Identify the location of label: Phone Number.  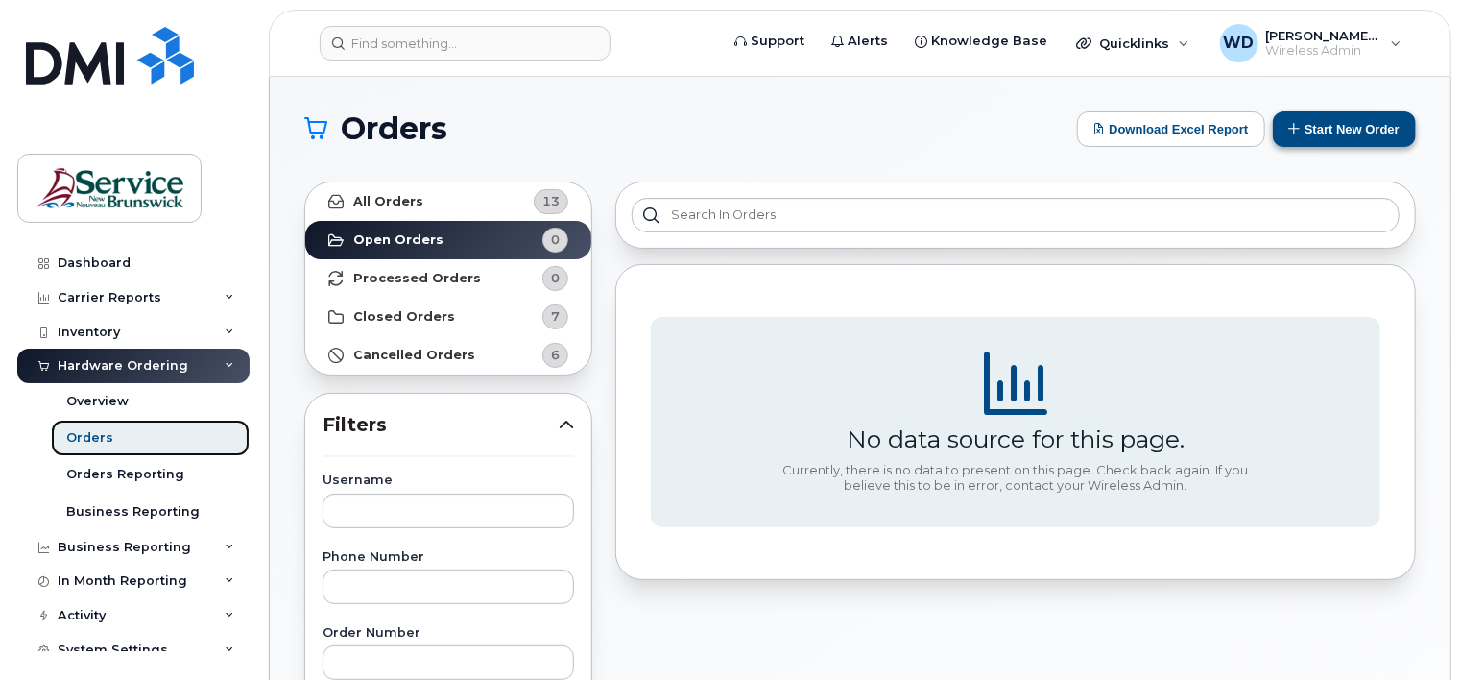
(448, 557).